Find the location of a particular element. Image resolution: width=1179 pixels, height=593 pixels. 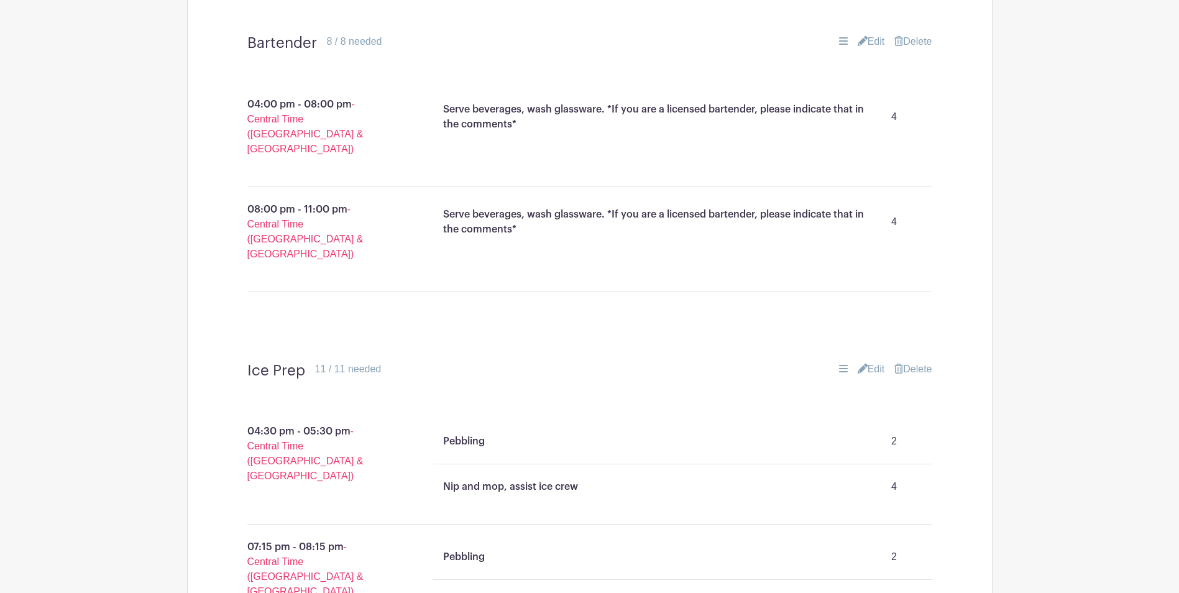

h4: Ice Prep is located at coordinates (276, 370).